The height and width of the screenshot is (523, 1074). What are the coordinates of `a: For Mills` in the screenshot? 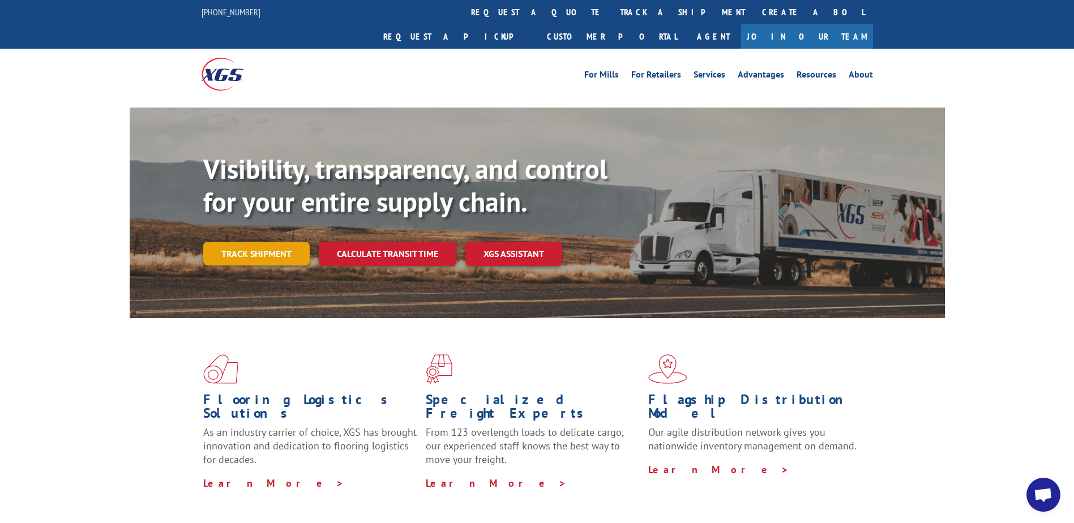 It's located at (601, 76).